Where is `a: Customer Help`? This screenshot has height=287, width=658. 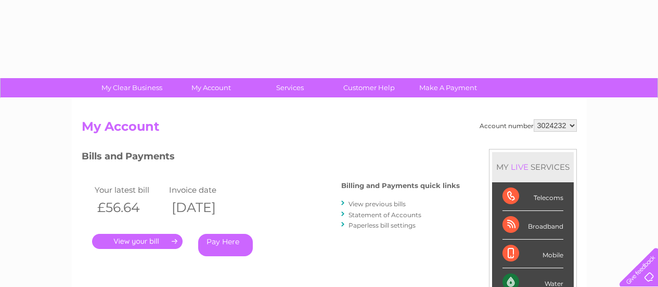 a: Customer Help is located at coordinates (369, 87).